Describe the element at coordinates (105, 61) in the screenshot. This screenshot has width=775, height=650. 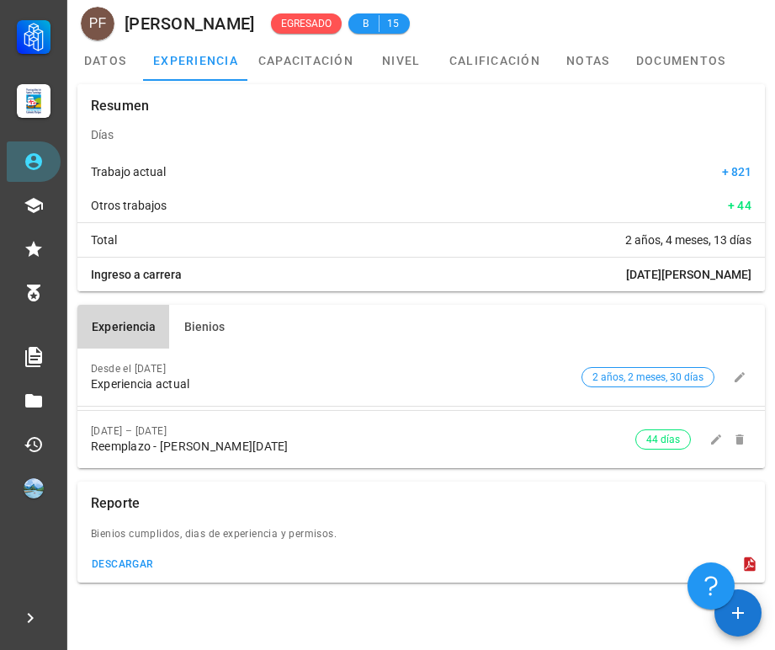
I see `a: datos` at that location.